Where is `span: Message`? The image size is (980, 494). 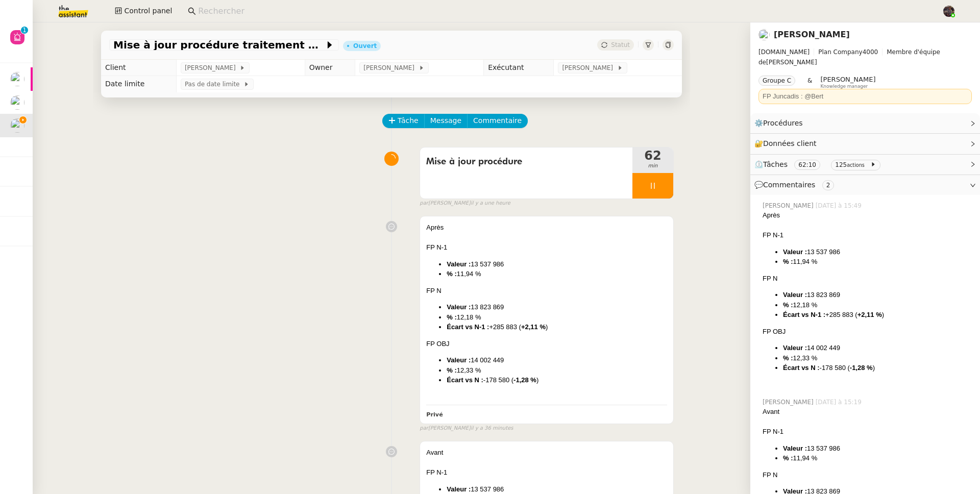
span: Message is located at coordinates (446, 120).